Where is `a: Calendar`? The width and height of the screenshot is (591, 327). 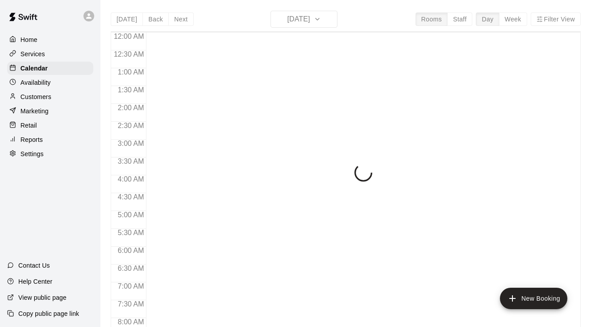
a: Calendar is located at coordinates (50, 68).